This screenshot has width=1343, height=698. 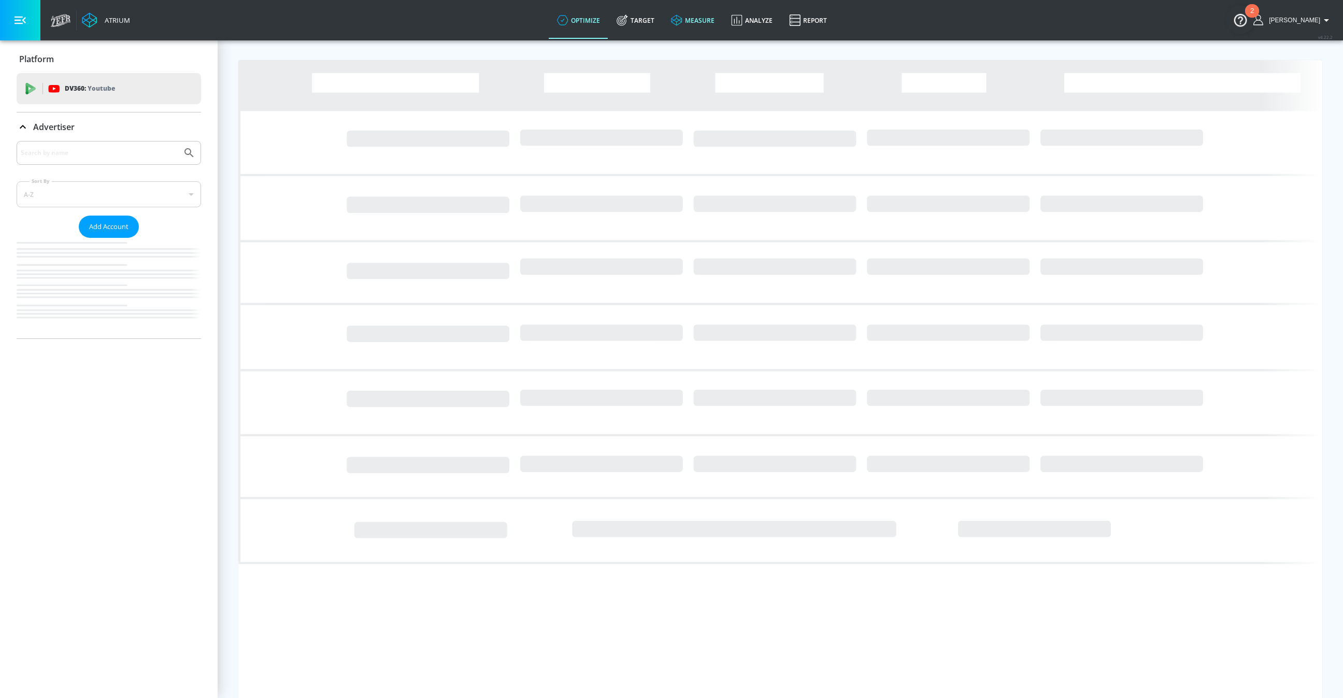 What do you see at coordinates (106, 20) in the screenshot?
I see `a: Atrium` at bounding box center [106, 20].